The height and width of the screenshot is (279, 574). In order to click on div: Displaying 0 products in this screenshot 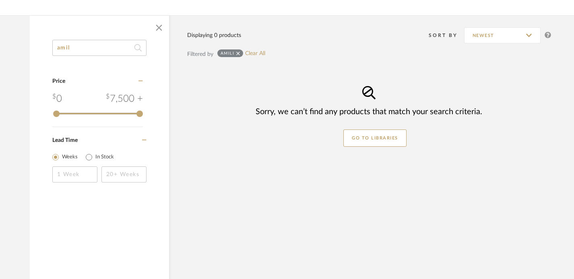, I will do `click(214, 35)`.